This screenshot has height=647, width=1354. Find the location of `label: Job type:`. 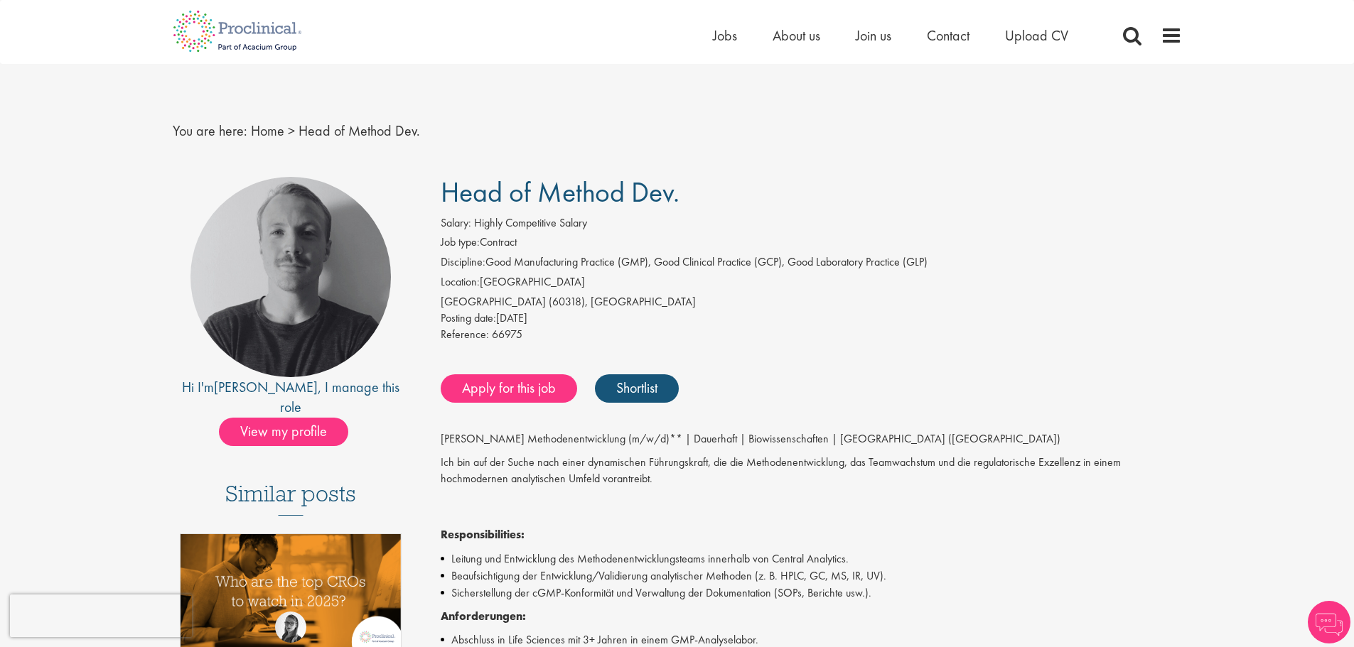

label: Job type: is located at coordinates (460, 242).